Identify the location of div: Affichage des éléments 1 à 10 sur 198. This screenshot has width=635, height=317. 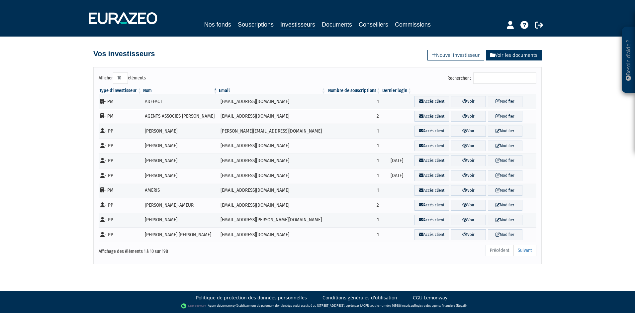
(187, 249).